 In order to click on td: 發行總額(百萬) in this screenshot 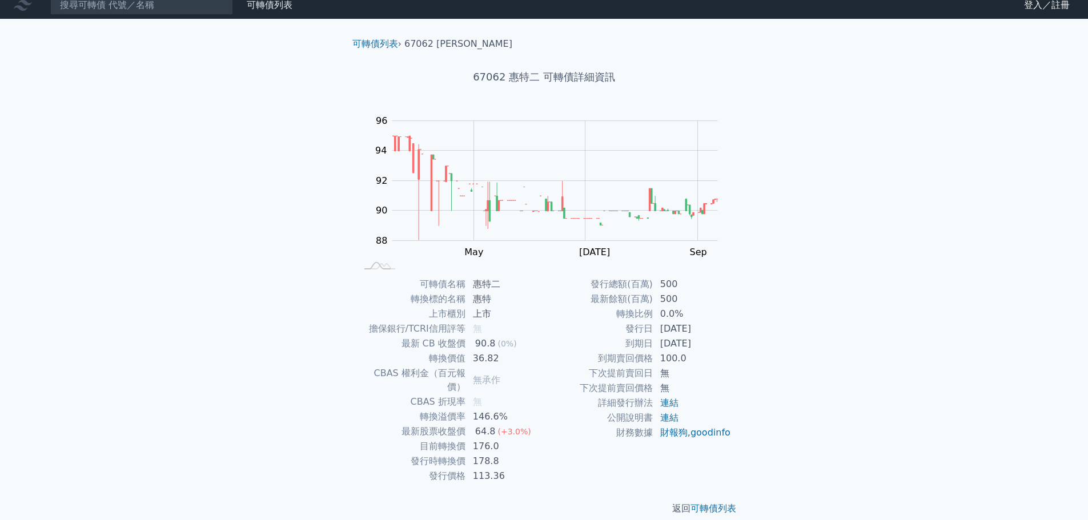, I will do `click(599, 284)`.